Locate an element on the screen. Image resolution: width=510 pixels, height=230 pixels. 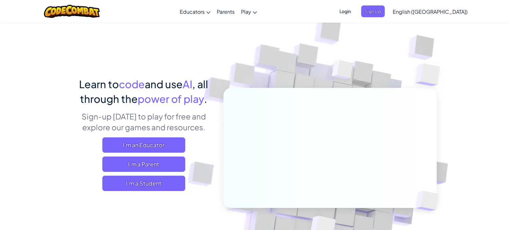
img: CodeCombat logo is located at coordinates (72, 11).